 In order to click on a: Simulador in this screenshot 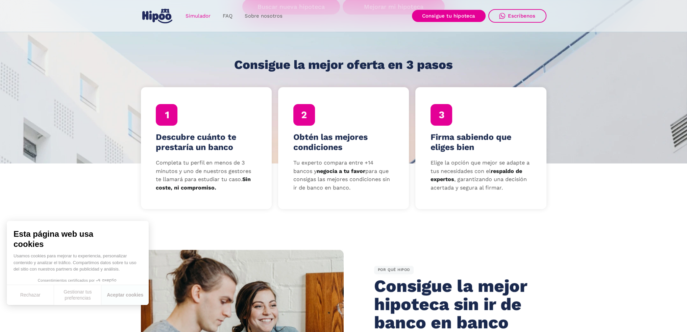, I will do `click(198, 16)`.